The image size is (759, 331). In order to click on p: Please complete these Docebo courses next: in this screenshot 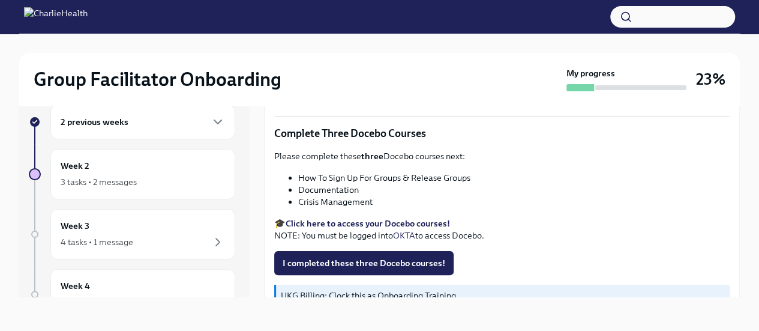, I will do `click(502, 156)`.